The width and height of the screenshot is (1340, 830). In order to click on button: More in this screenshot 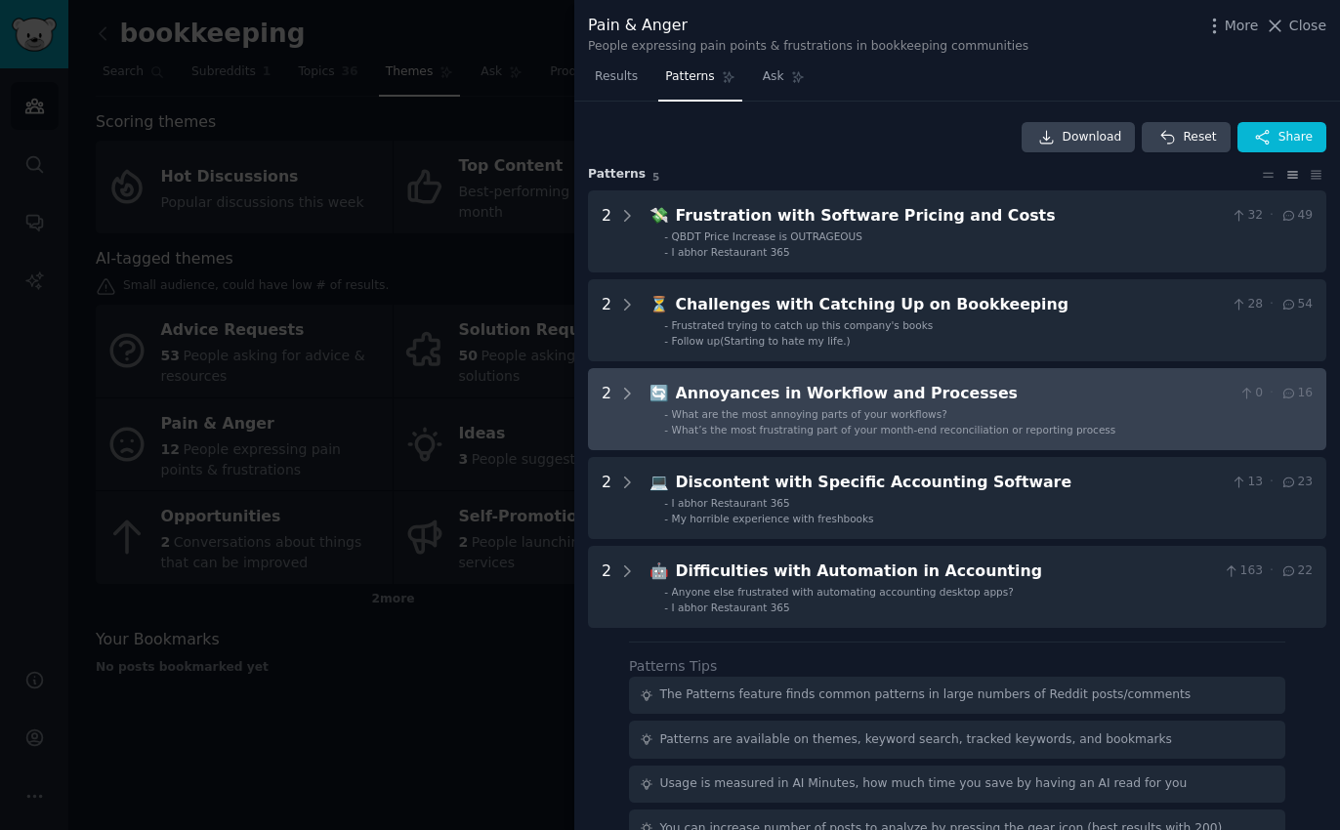, I will do `click(1231, 25)`.